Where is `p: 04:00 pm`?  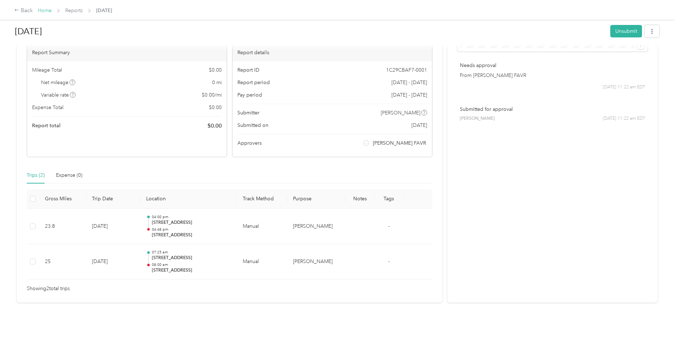 p: 04:00 pm is located at coordinates (191, 217).